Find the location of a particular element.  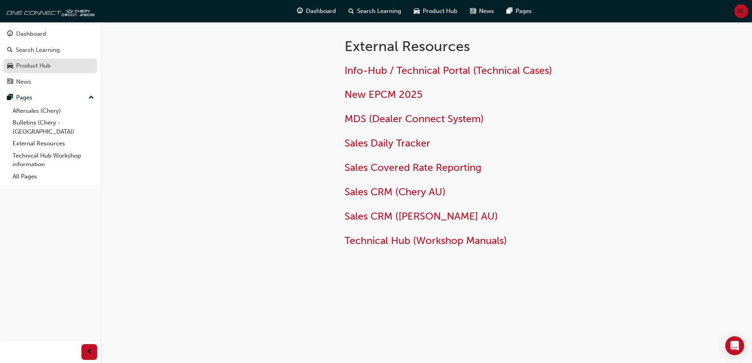

button: Pages is located at coordinates (50, 98).